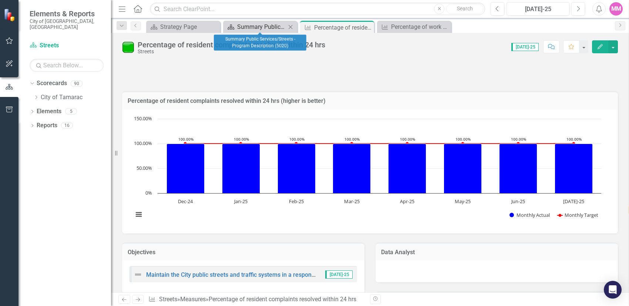 Image resolution: width=629 pixels, height=306 pixels. I want to click on path: Dec-24, 100. Monthly Target., so click(185, 144).